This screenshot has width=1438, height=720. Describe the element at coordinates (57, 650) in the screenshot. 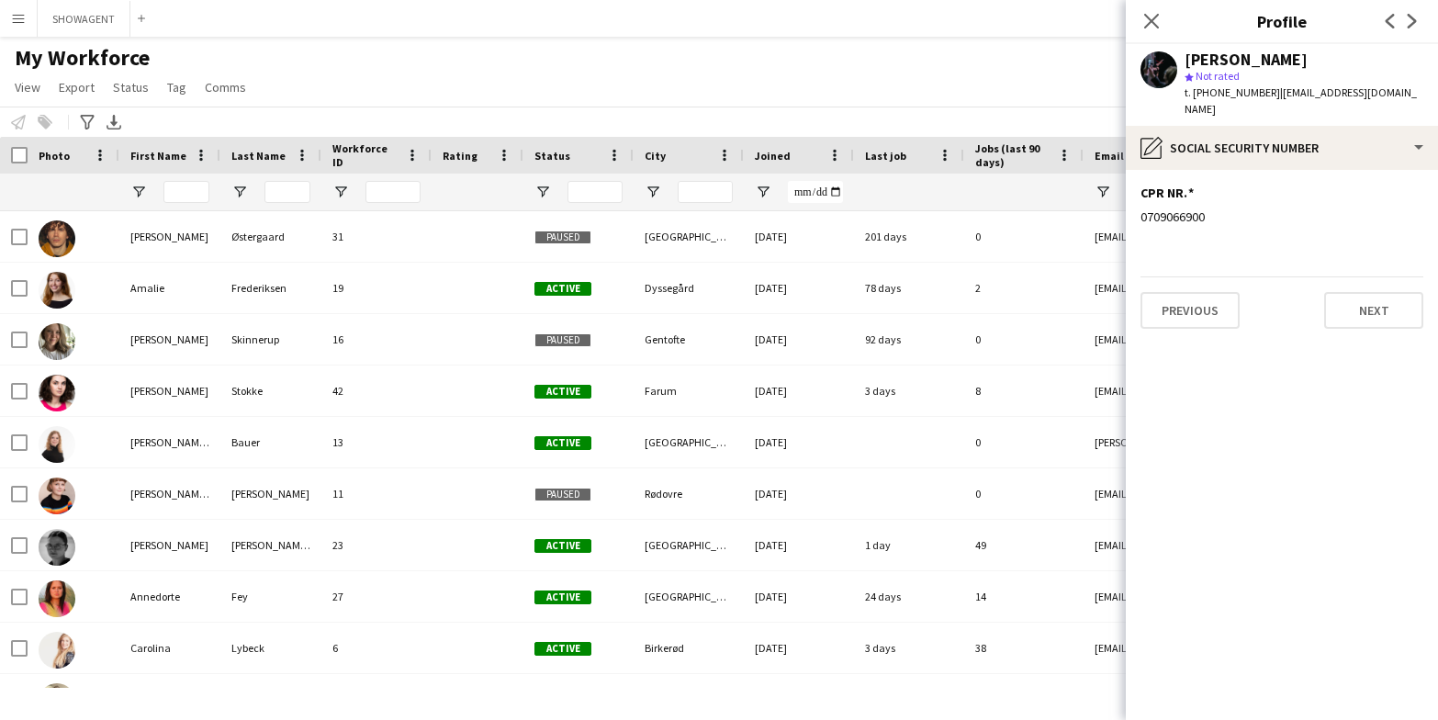

I see `img: Carolina Lybeck` at that location.